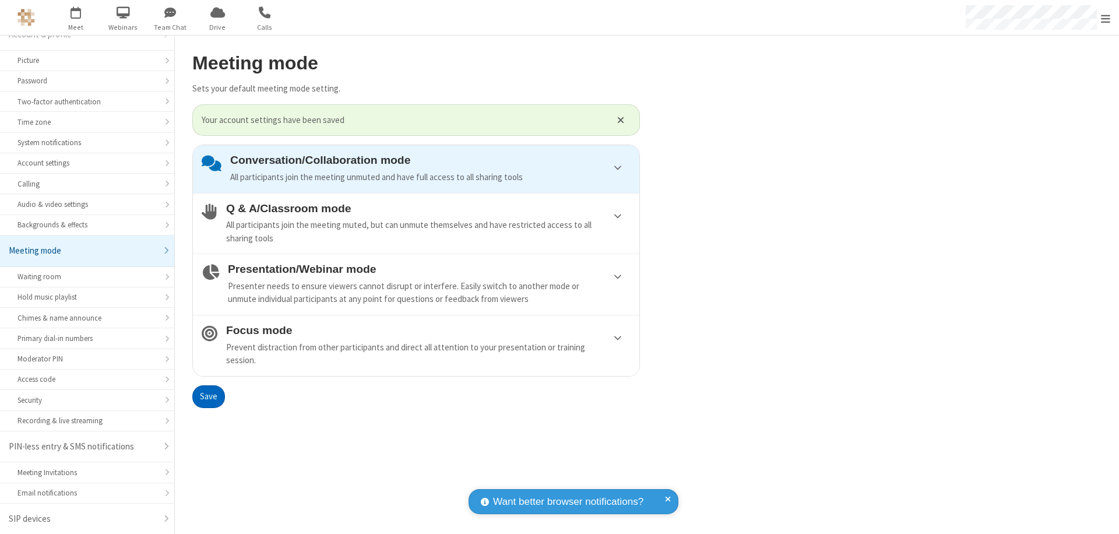 The image size is (1119, 534). Describe the element at coordinates (428, 231) in the screenshot. I see `div: All participants join the meeting muted, but can unmute themselves and have restricted access to ...` at that location.